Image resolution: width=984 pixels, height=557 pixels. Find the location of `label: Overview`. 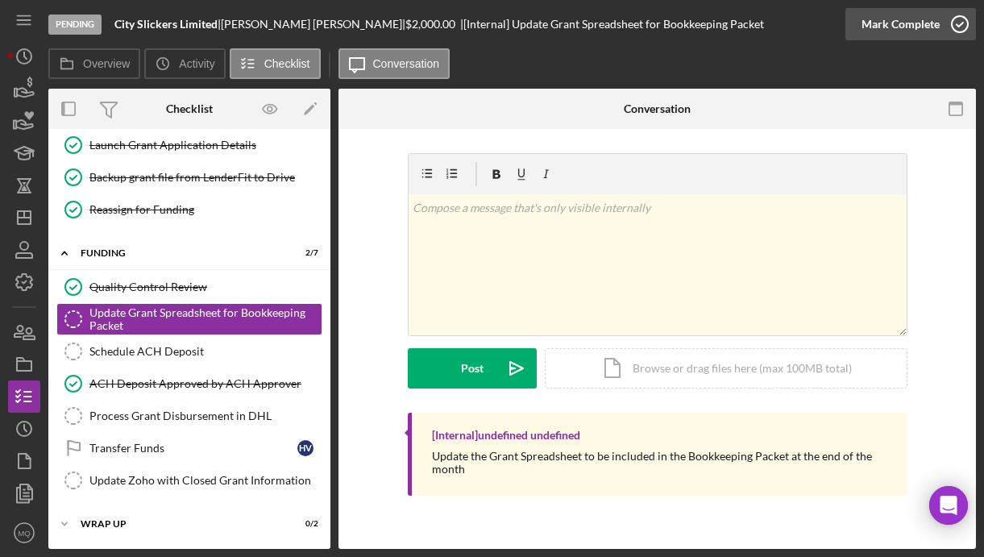

label: Overview is located at coordinates (106, 64).